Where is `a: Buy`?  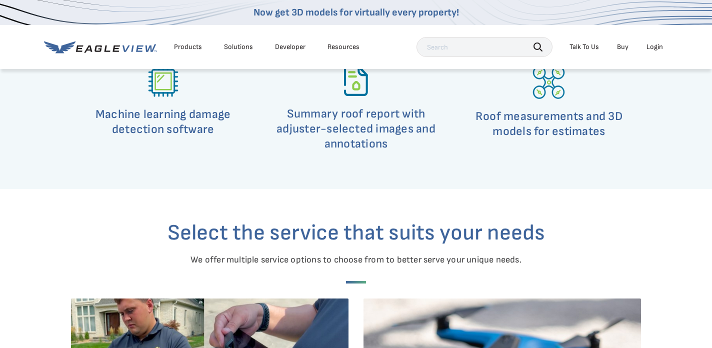 a: Buy is located at coordinates (622, 47).